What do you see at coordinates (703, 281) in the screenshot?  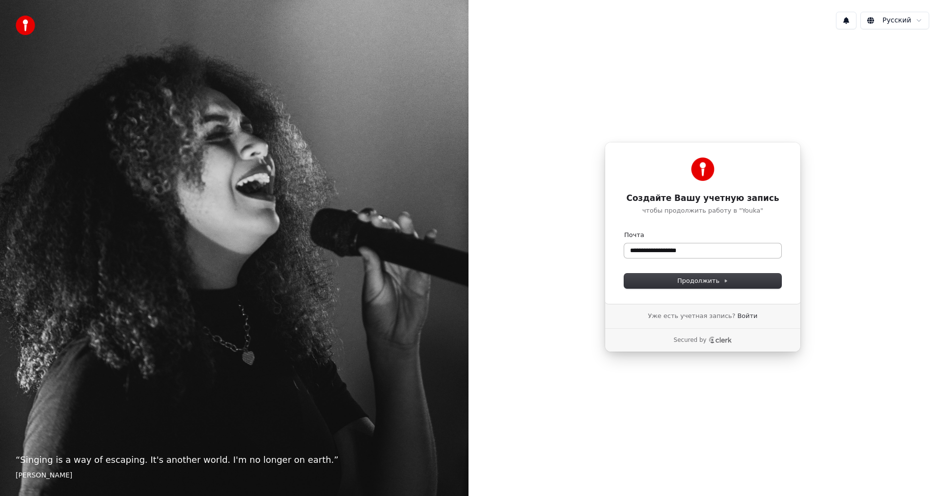 I see `button: Продолжить` at bounding box center [703, 281].